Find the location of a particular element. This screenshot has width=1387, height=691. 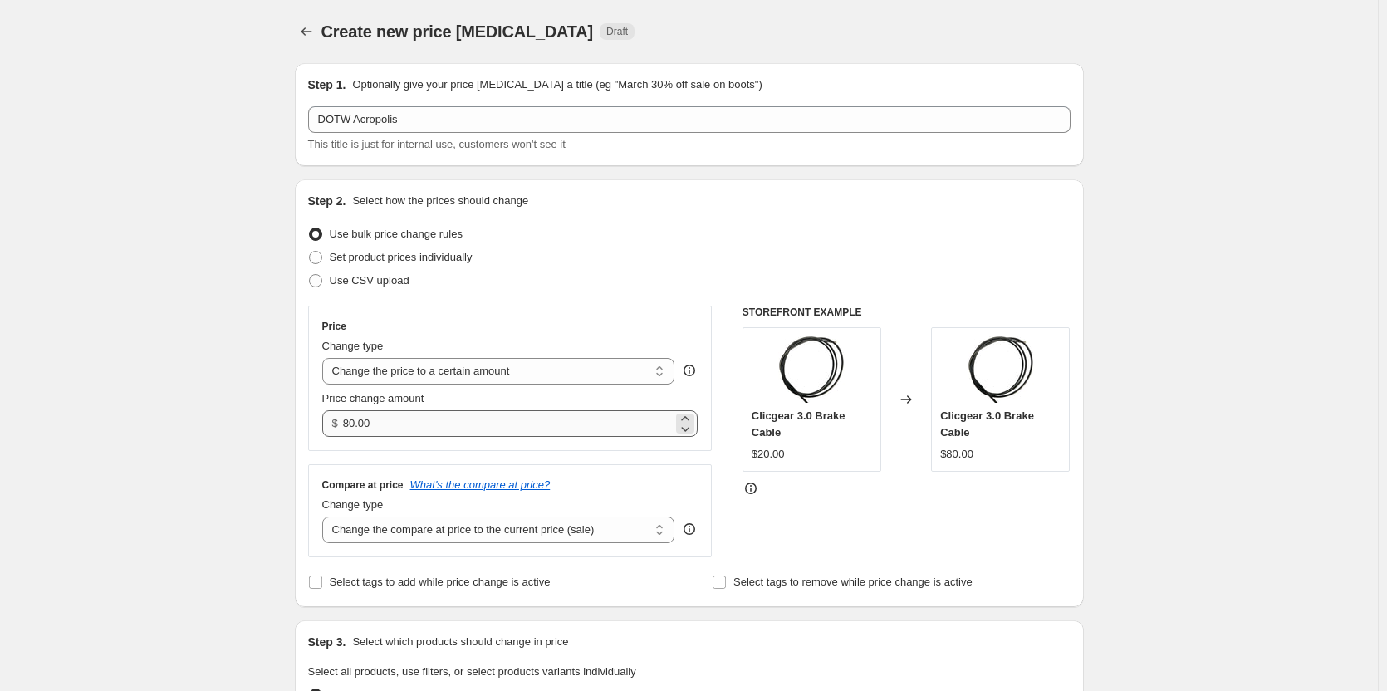

span: Use CSV upload is located at coordinates (370, 280).